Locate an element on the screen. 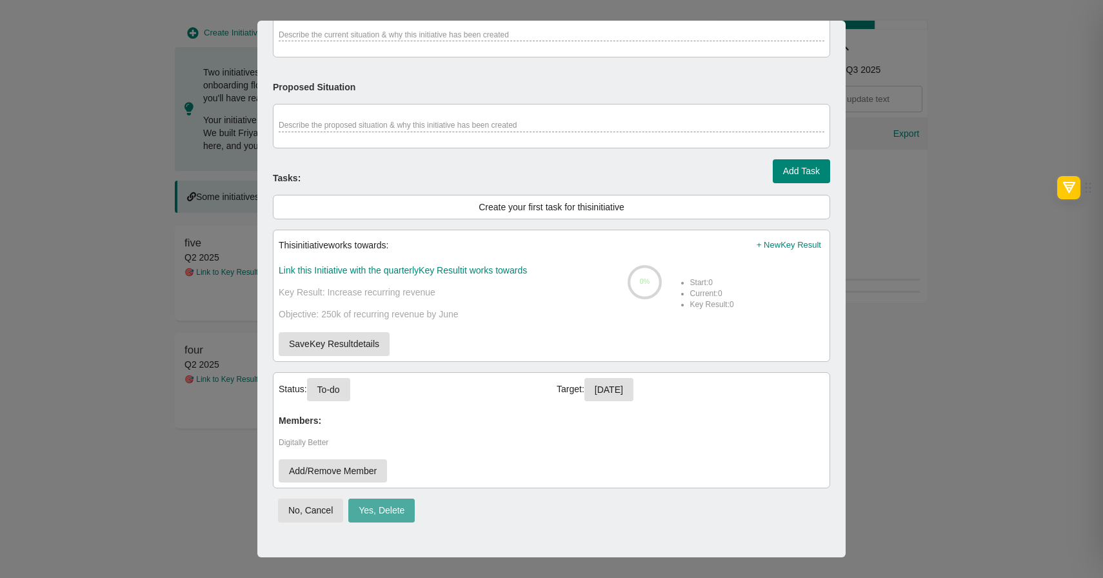 This screenshot has width=1103, height=578. button: SaveKey Resultdetails is located at coordinates (334, 344).